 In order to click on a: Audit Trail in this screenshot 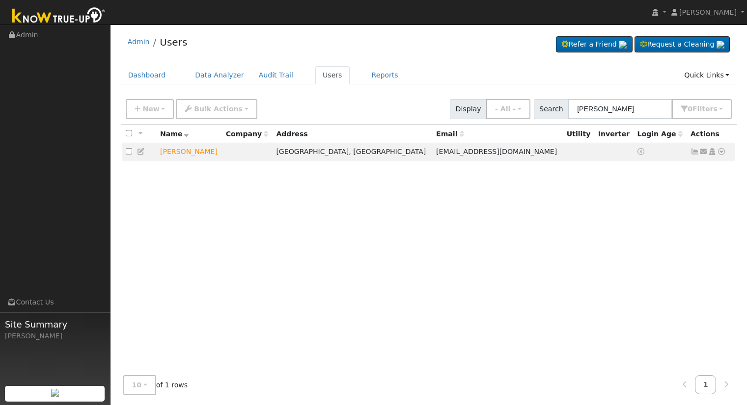, I will do `click(276, 75)`.